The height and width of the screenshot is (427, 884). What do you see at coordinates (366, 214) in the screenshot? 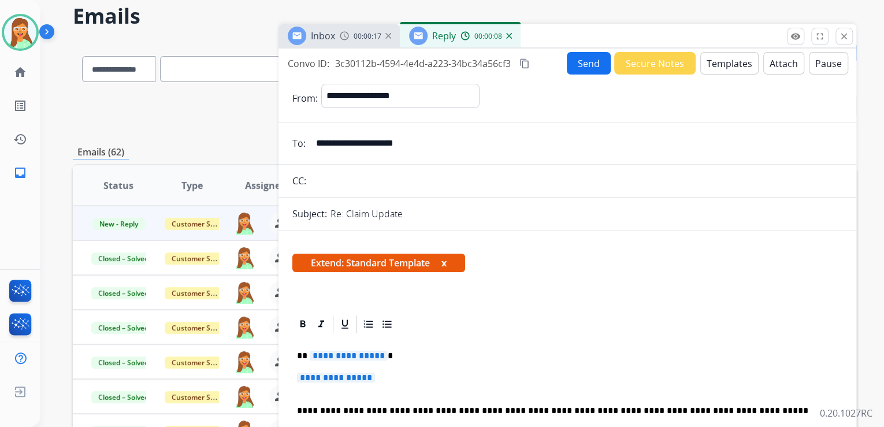
I see `p: Re: Claim Update` at bounding box center [366, 214].